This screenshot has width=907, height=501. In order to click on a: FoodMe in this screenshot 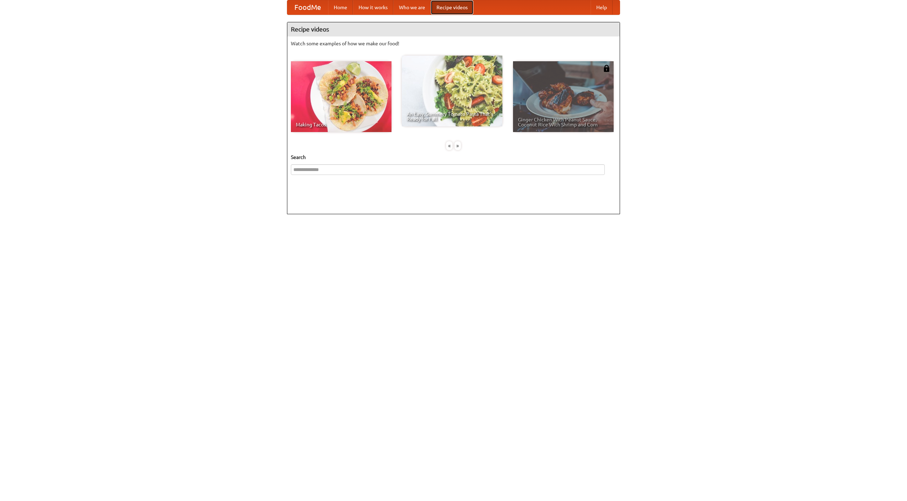, I will do `click(308, 7)`.